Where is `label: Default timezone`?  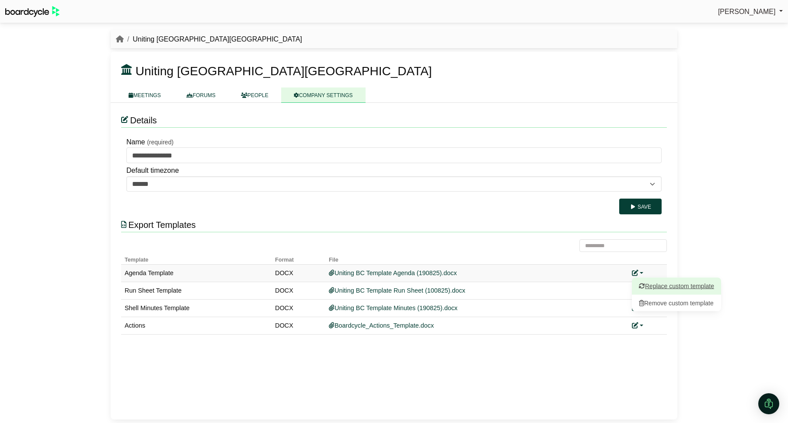 label: Default timezone is located at coordinates (153, 171).